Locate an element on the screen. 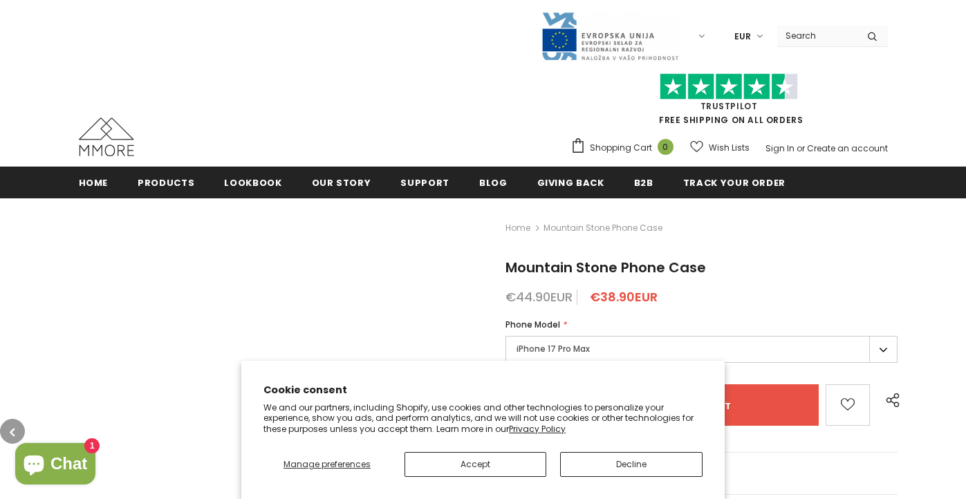 Image resolution: width=966 pixels, height=499 pixels. a: B2B is located at coordinates (644, 182).